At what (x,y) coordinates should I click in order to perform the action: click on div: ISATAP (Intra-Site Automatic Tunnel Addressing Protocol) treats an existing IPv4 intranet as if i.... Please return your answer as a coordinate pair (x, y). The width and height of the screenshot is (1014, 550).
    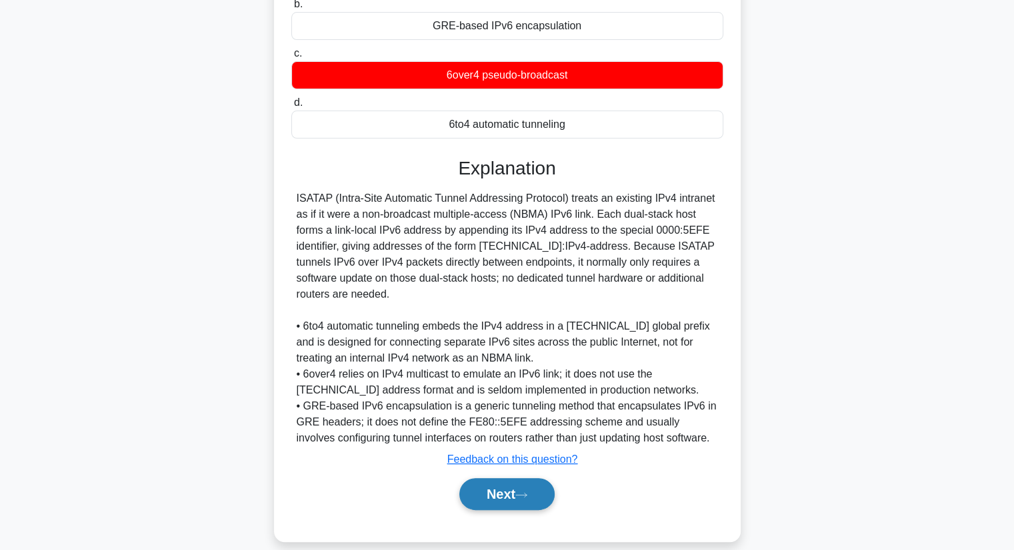
    Looking at the image, I should click on (507, 319).